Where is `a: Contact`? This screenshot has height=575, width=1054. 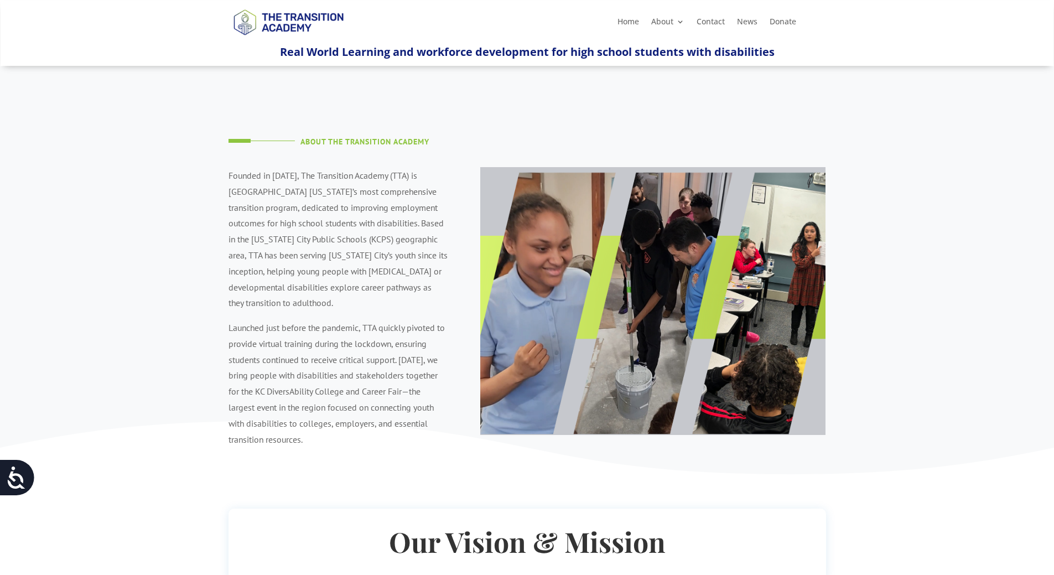
a: Contact is located at coordinates (710, 24).